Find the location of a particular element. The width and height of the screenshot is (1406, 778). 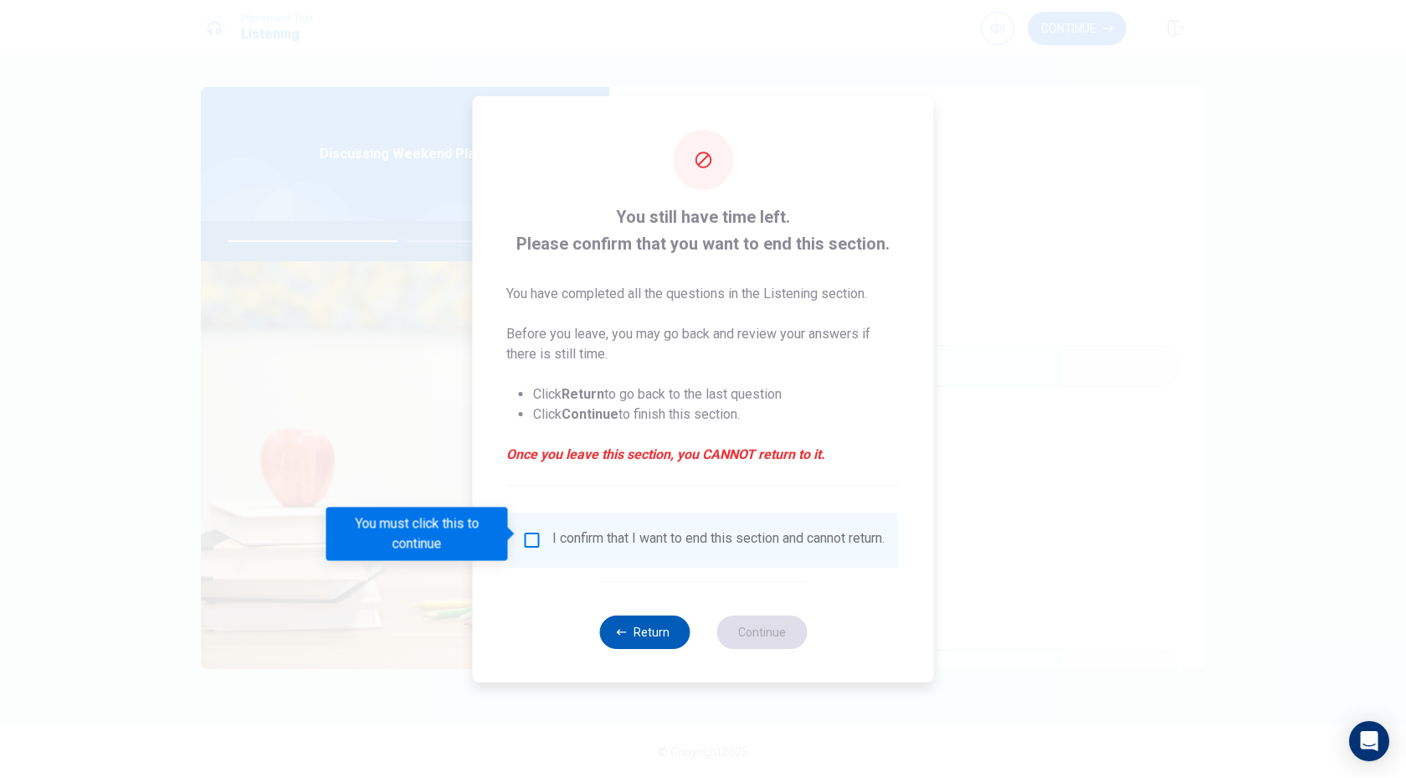

li: Click to go back to the last question is located at coordinates (717, 394).